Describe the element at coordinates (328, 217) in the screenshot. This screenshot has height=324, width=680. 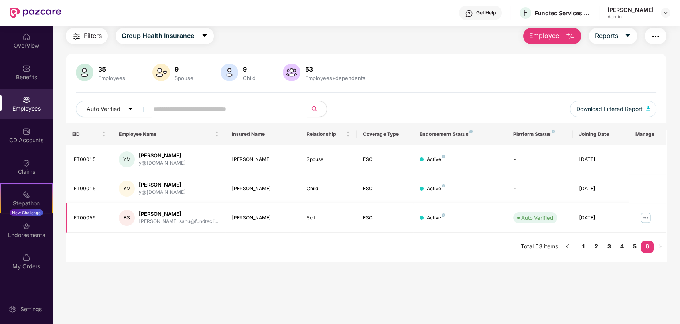
I see `div: Self` at that location.